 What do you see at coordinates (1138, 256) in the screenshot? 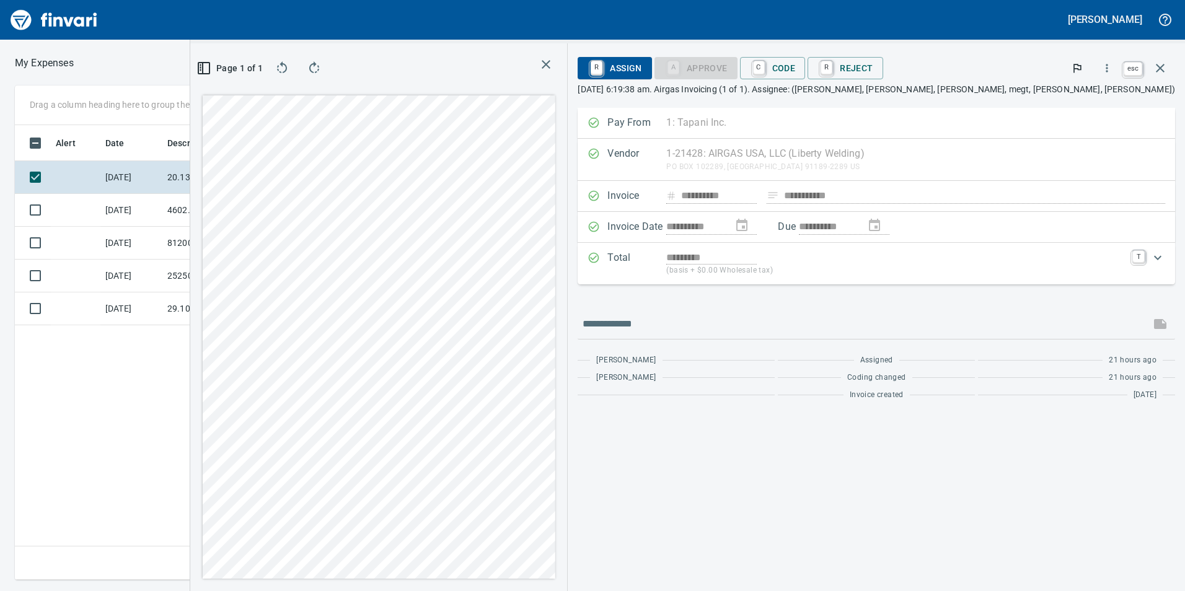
I see `a: T` at bounding box center [1138, 256].